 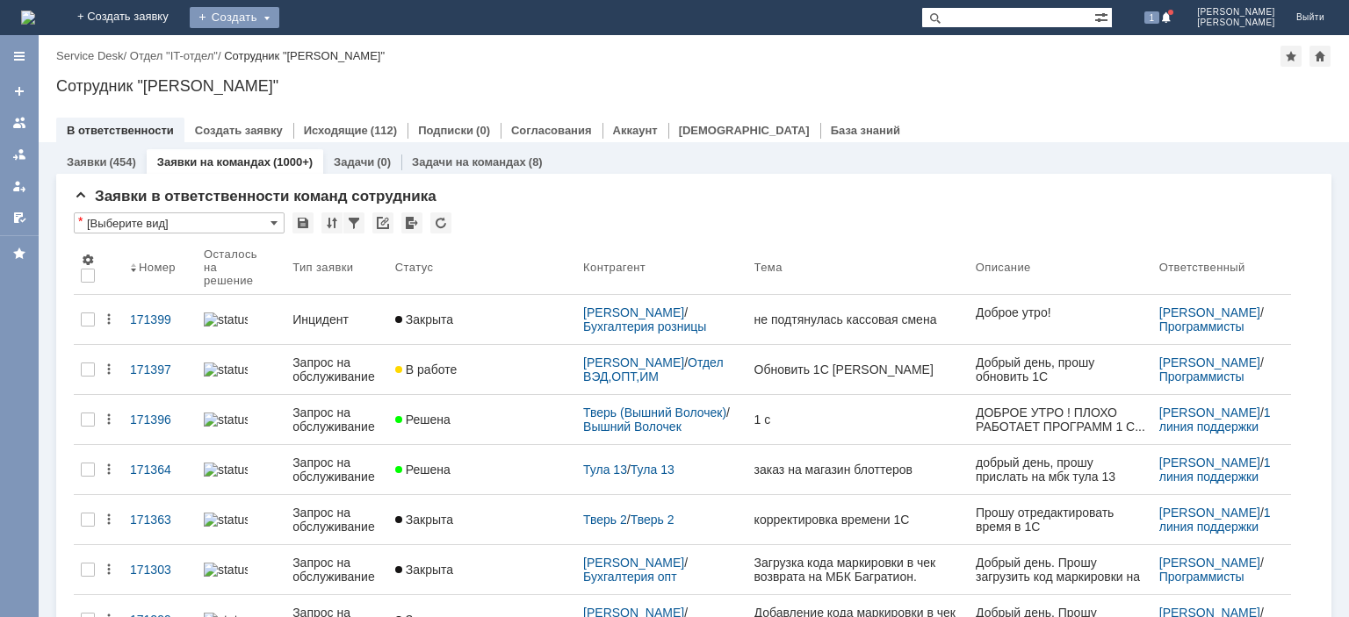 I want to click on a: Заявки в моей ответственности, so click(x=19, y=155).